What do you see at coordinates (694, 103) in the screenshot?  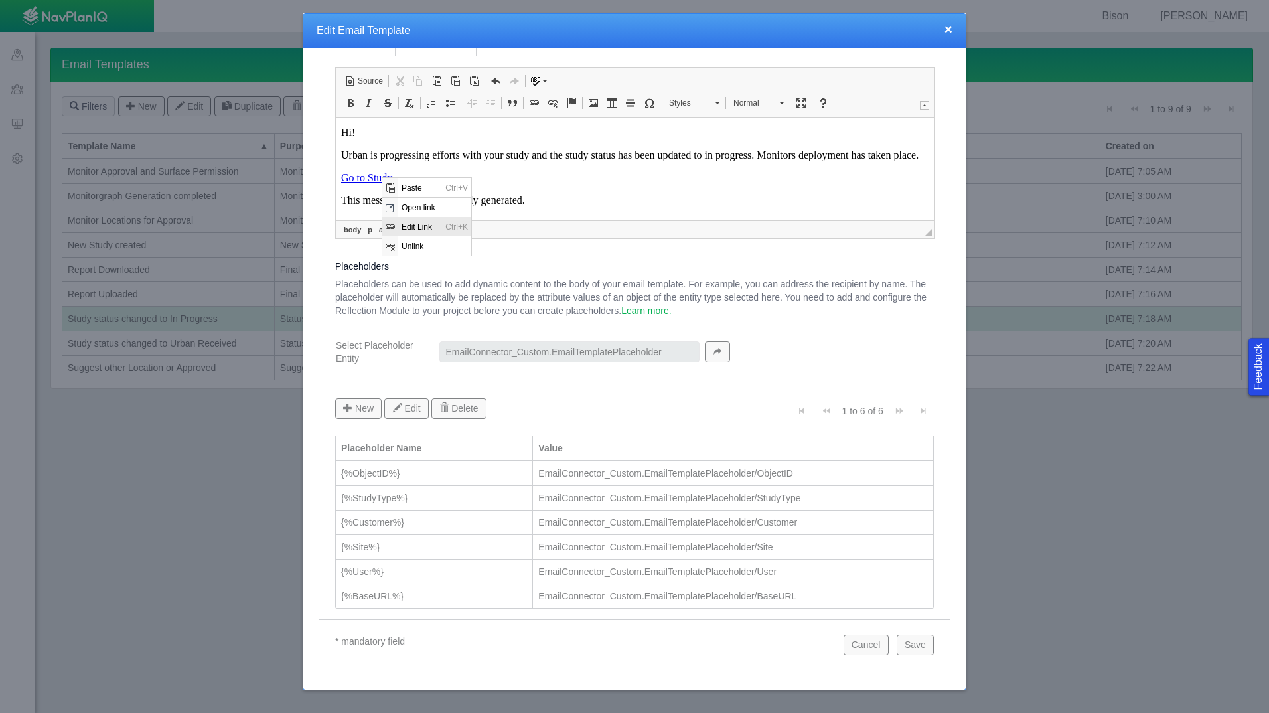 I see `a: Styles` at bounding box center [694, 103].